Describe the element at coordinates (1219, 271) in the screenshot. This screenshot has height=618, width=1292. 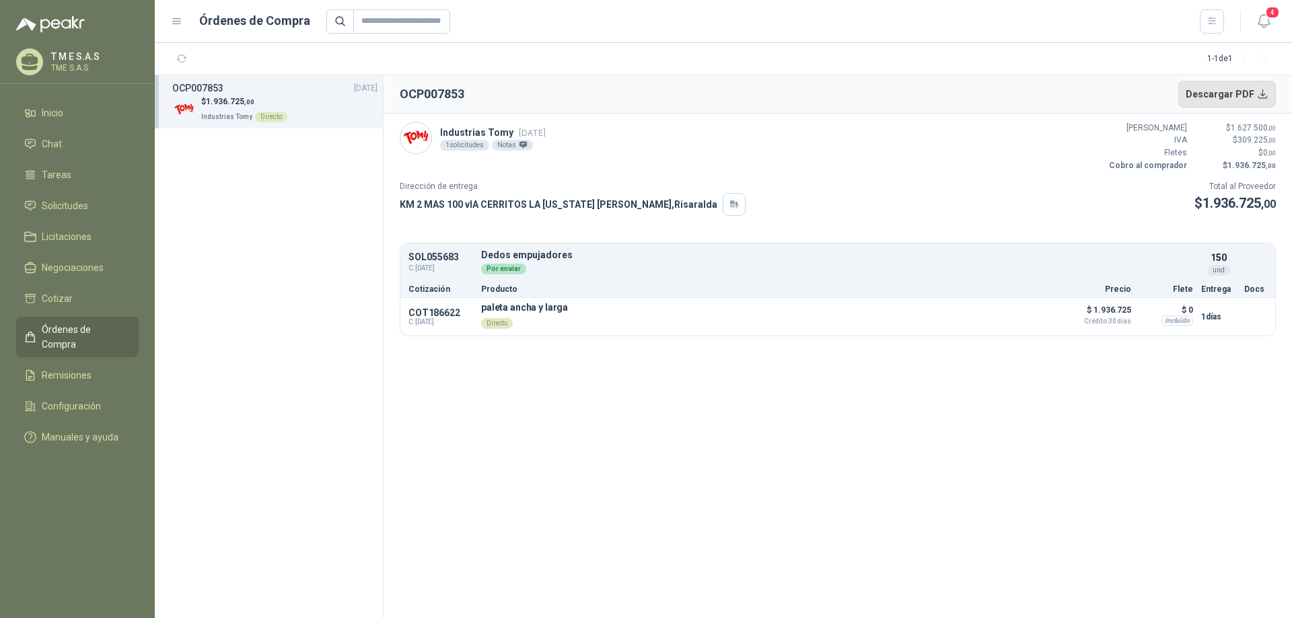
I see `div: und` at that location.